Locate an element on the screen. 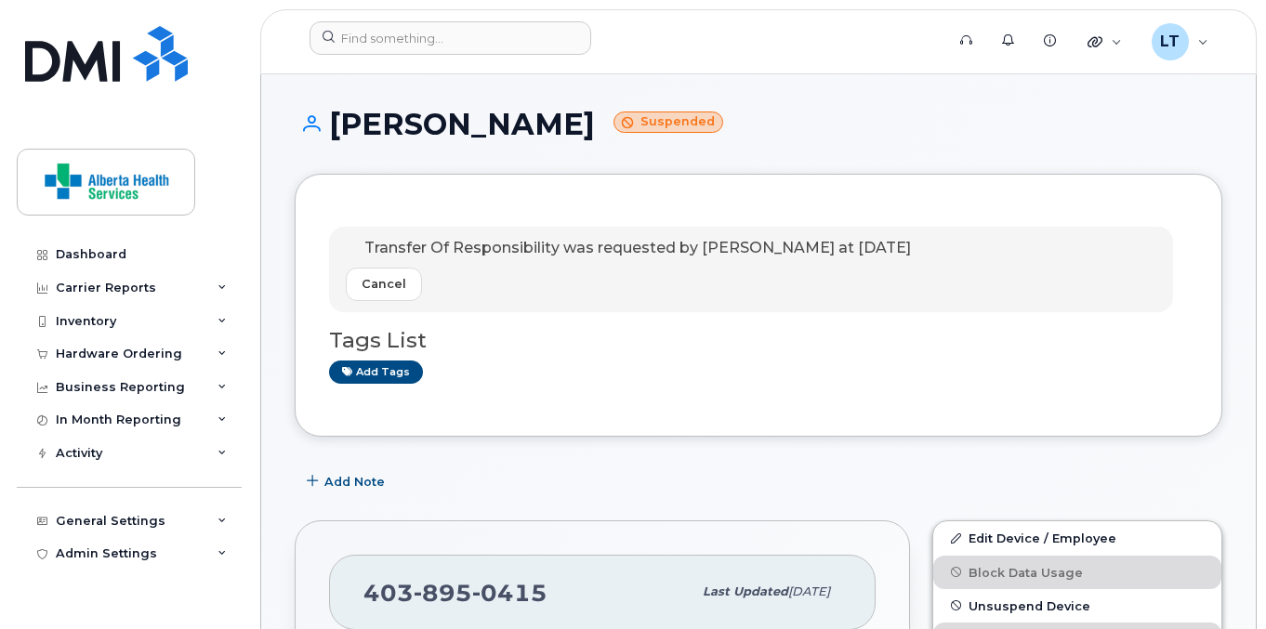 This screenshot has width=1266, height=629. small: Suspended is located at coordinates (668, 122).